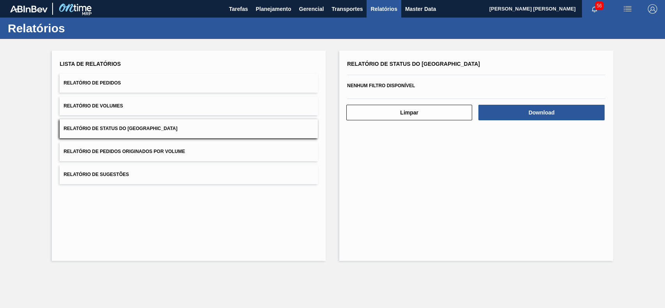  What do you see at coordinates (238, 9) in the screenshot?
I see `span: Tarefas` at bounding box center [238, 9].